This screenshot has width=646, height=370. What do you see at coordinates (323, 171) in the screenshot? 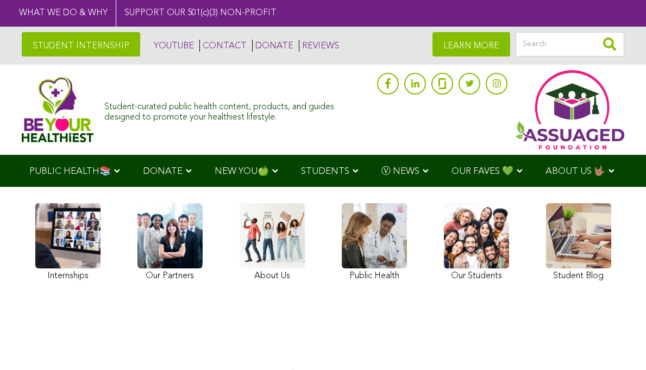
I see `div: Navigation Menu` at bounding box center [323, 171].